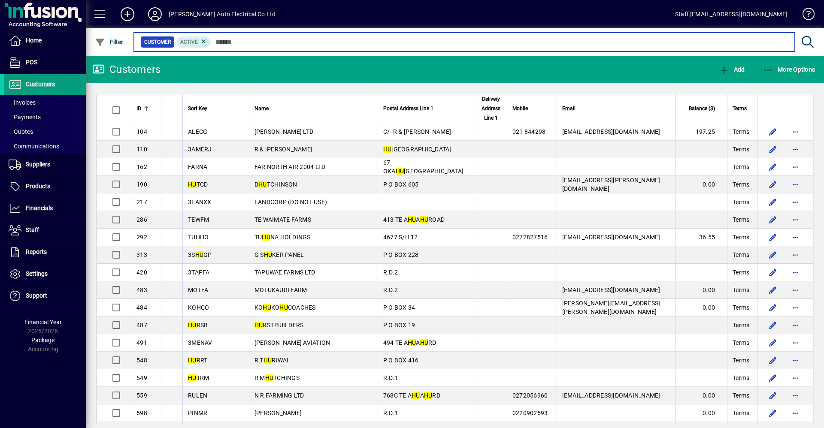 The image size is (824, 428). I want to click on mat-chip: Activation Status: Active, so click(194, 42).